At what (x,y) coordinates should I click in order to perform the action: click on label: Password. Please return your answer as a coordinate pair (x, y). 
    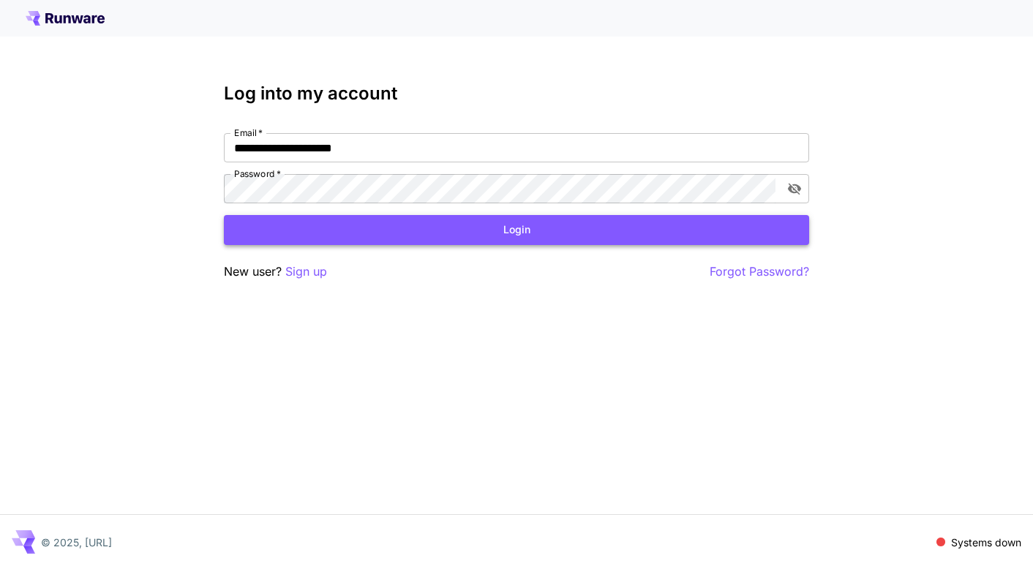
    Looking at the image, I should click on (258, 173).